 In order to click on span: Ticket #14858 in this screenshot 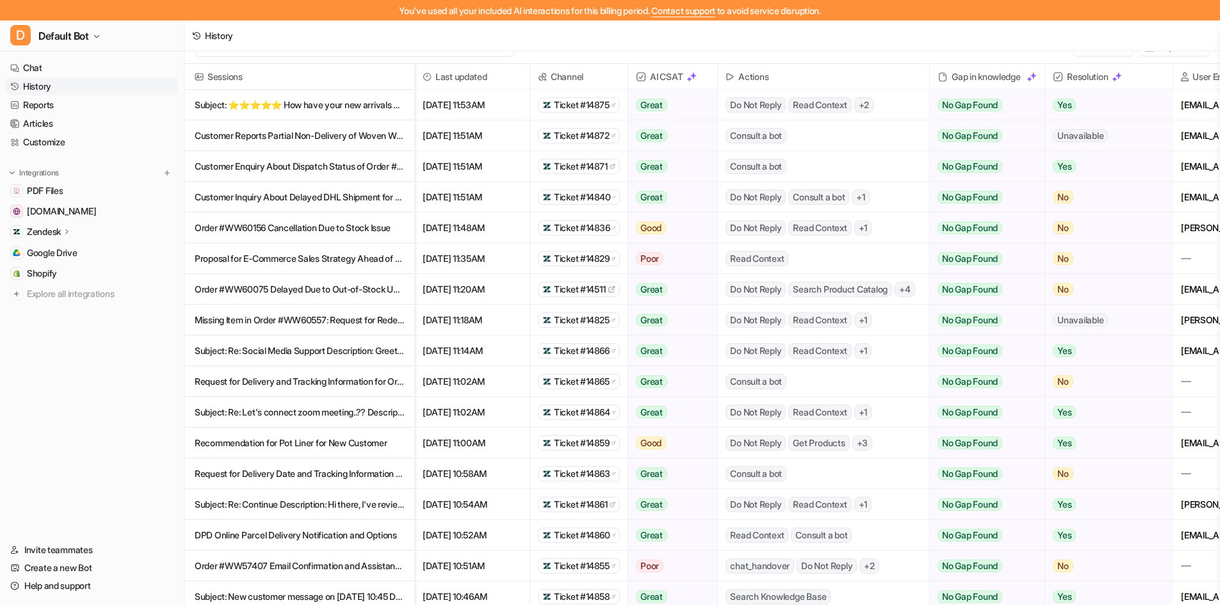, I will do `click(581, 597)`.